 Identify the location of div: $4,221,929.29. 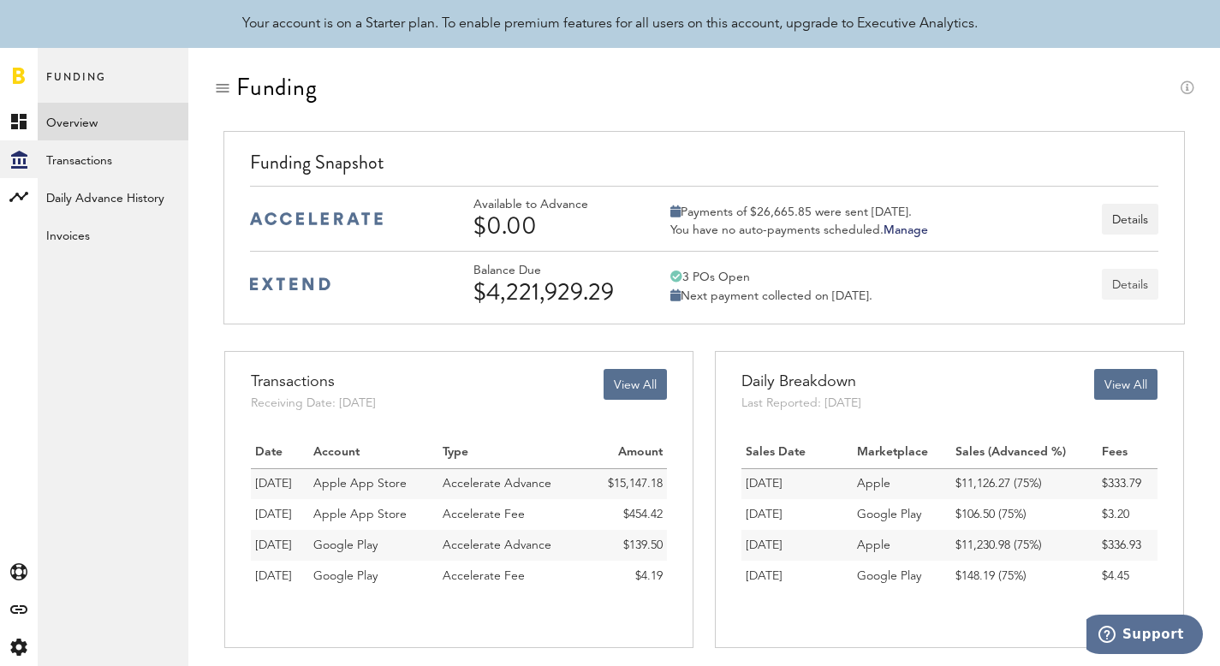
(555, 292).